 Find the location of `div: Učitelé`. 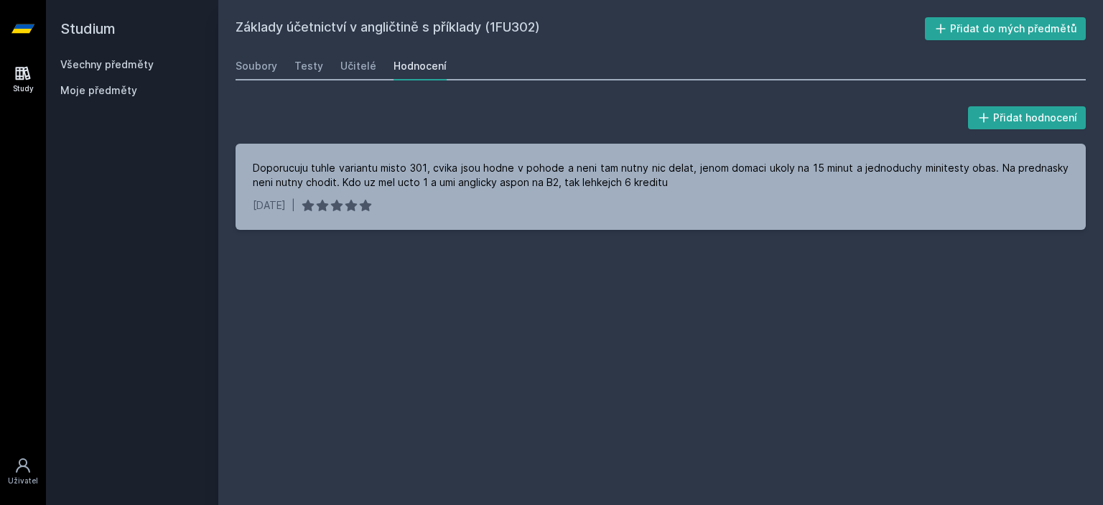

div: Učitelé is located at coordinates (358, 66).